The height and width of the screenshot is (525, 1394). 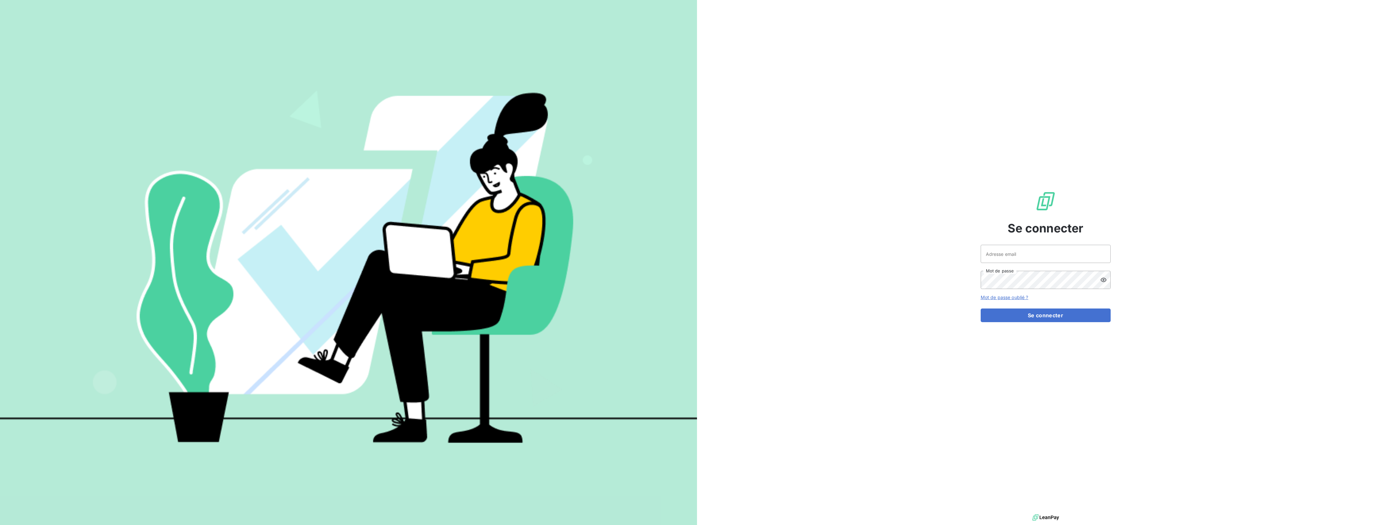 What do you see at coordinates (1046, 315) in the screenshot?
I see `button: Se connecter` at bounding box center [1046, 315].